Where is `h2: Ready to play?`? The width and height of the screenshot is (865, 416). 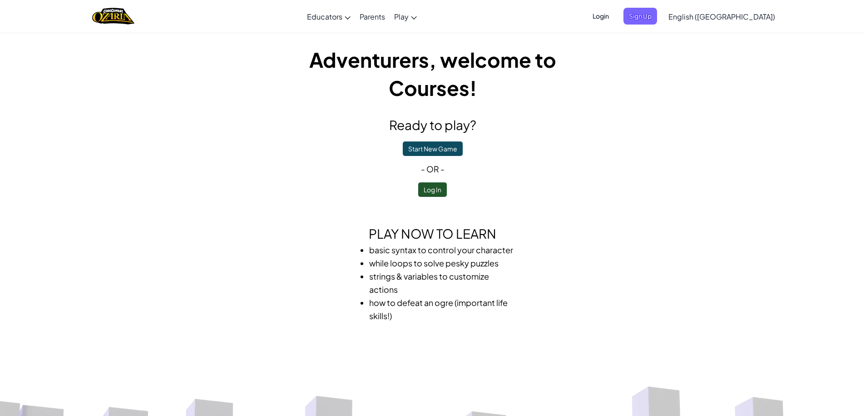 h2: Ready to play? is located at coordinates (433, 125).